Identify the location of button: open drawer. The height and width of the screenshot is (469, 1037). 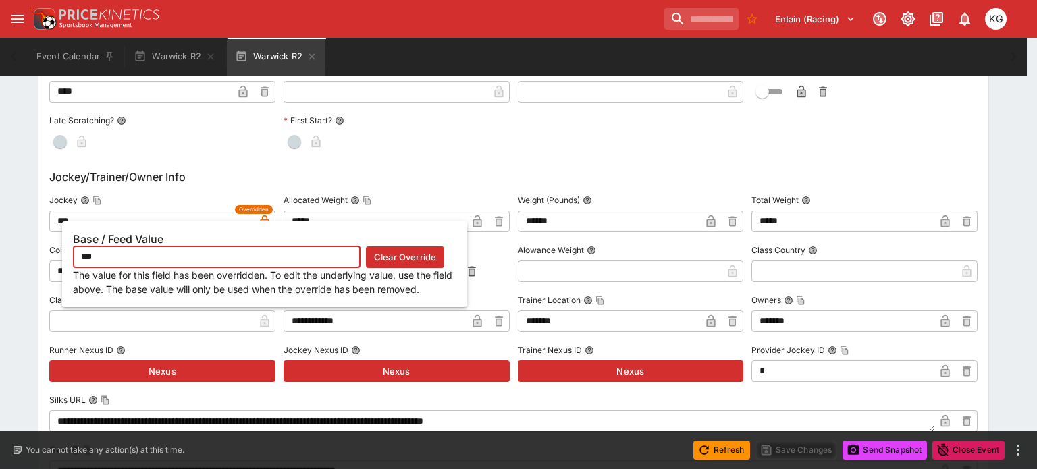
(18, 19).